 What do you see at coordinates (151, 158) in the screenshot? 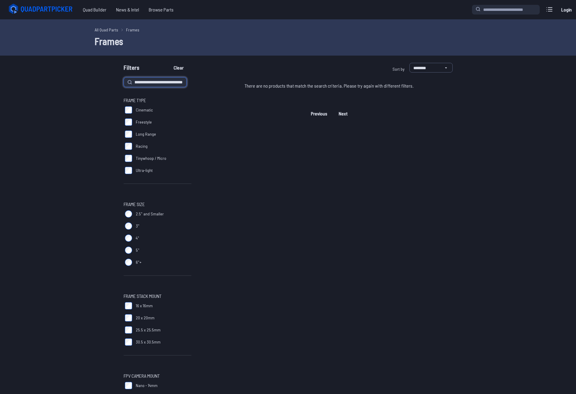
I see `span: Tinywhoop / Micro` at bounding box center [151, 158].